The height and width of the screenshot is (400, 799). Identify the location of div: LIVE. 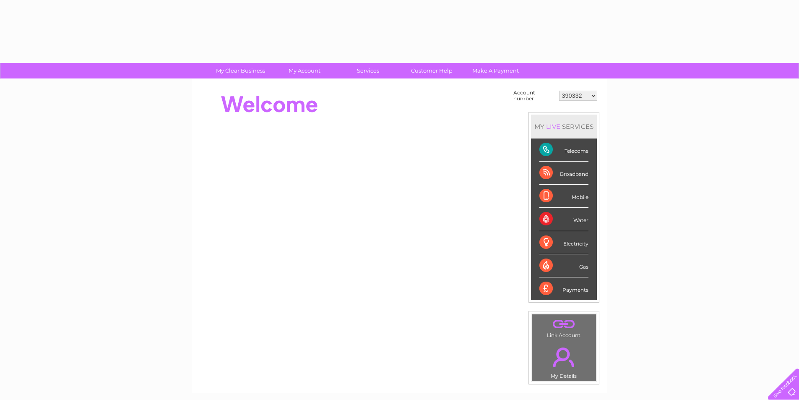
(553, 126).